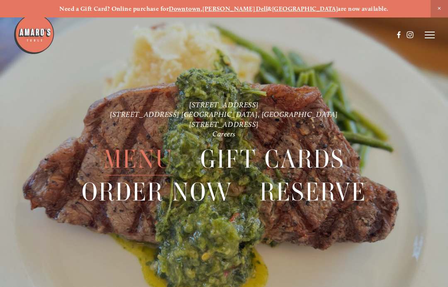 The image size is (448, 287). Describe the element at coordinates (185, 9) in the screenshot. I see `strong: Downtown` at that location.